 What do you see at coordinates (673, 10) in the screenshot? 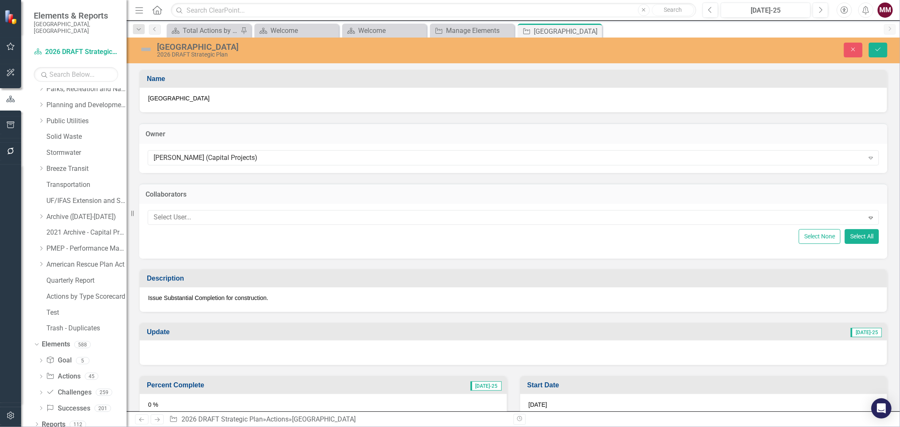
I see `span: Search` at bounding box center [673, 10].